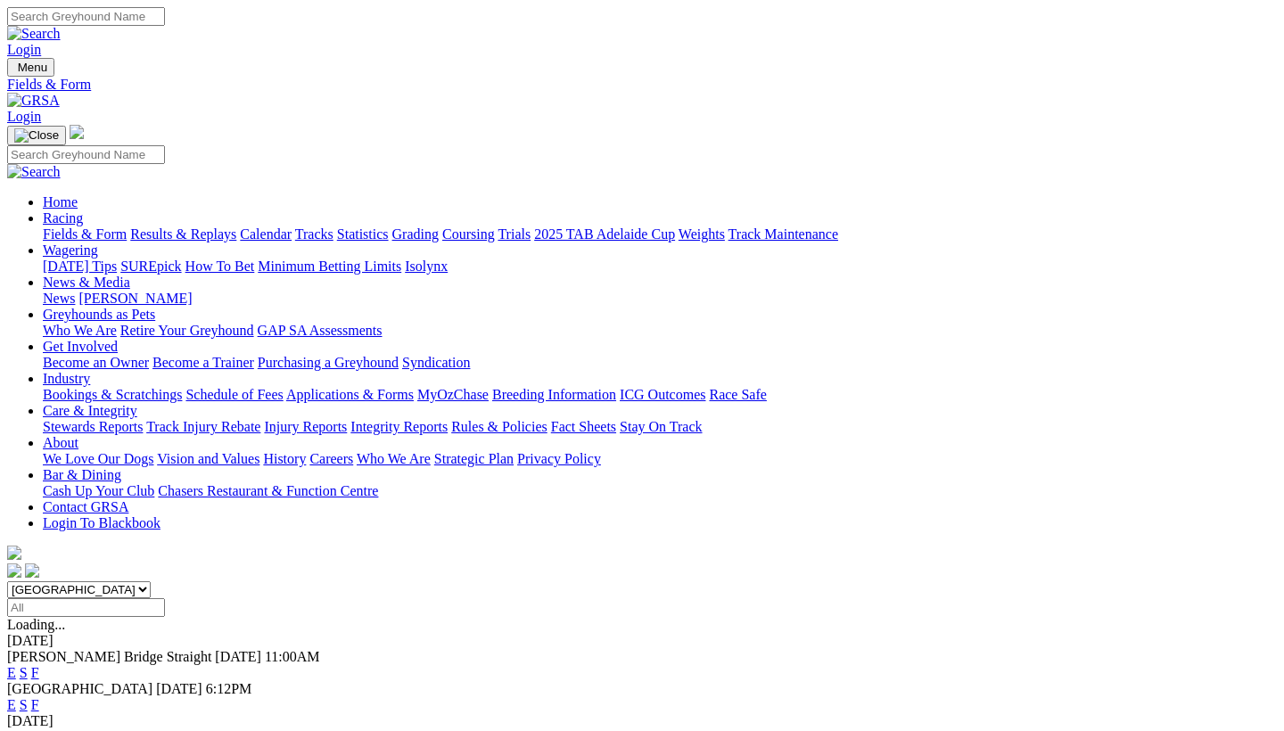  What do you see at coordinates (61, 442) in the screenshot?
I see `a: About` at bounding box center [61, 442].